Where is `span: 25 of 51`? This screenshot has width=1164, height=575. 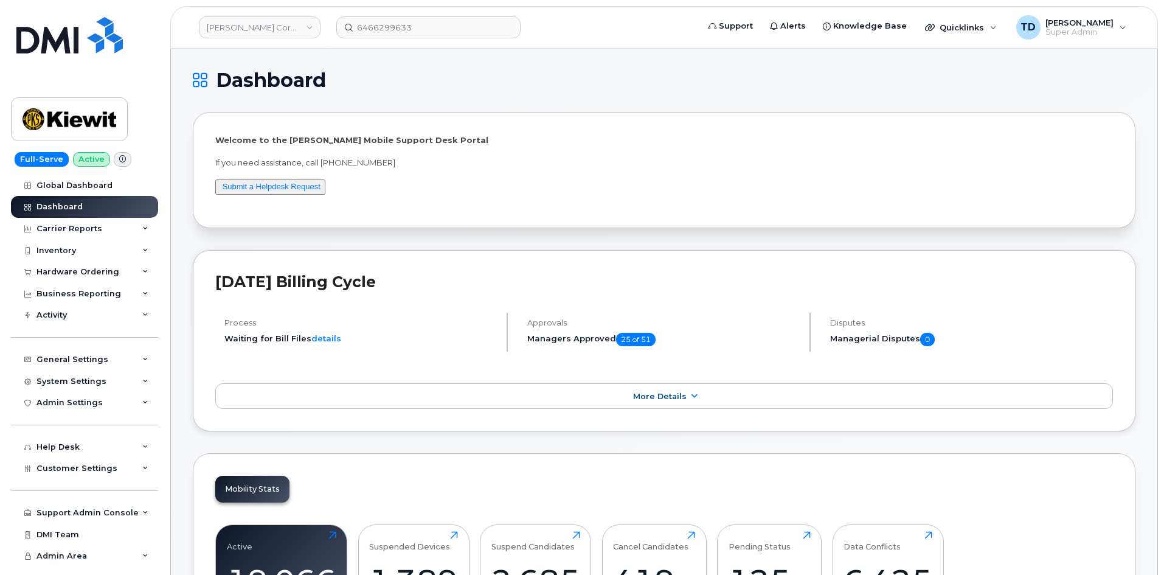
span: 25 of 51 is located at coordinates (636, 339).